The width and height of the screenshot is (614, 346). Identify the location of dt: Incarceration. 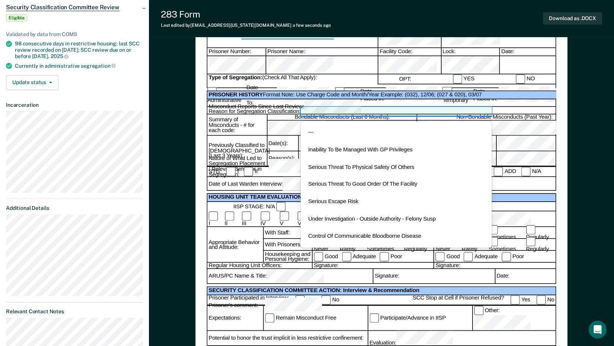
(74, 105).